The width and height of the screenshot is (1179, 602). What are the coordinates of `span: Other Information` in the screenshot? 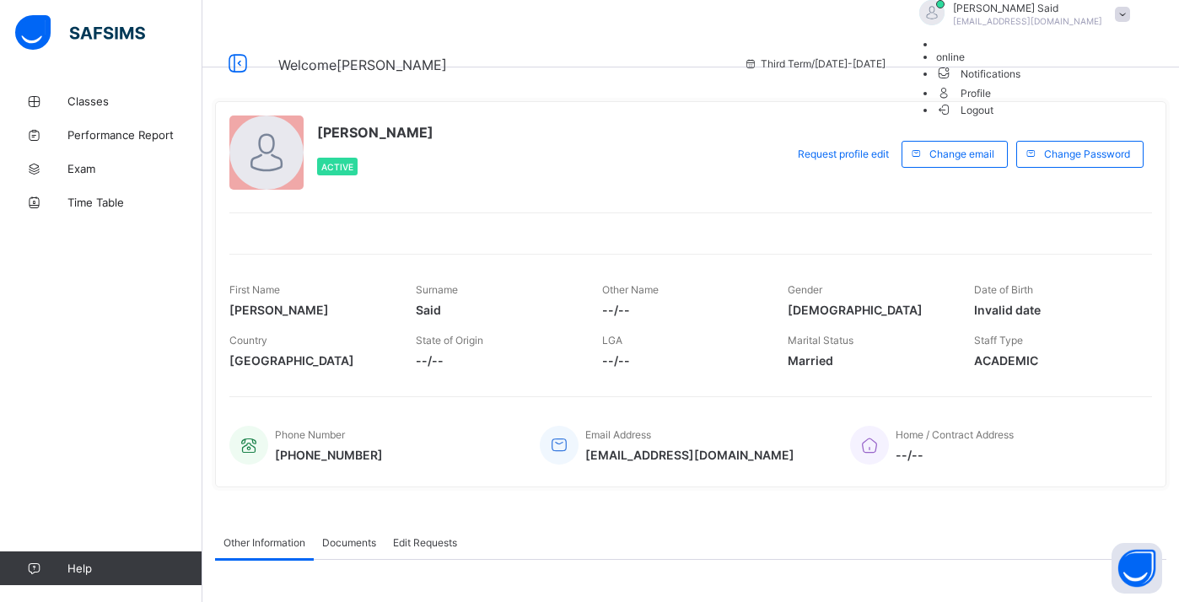 It's located at (264, 542).